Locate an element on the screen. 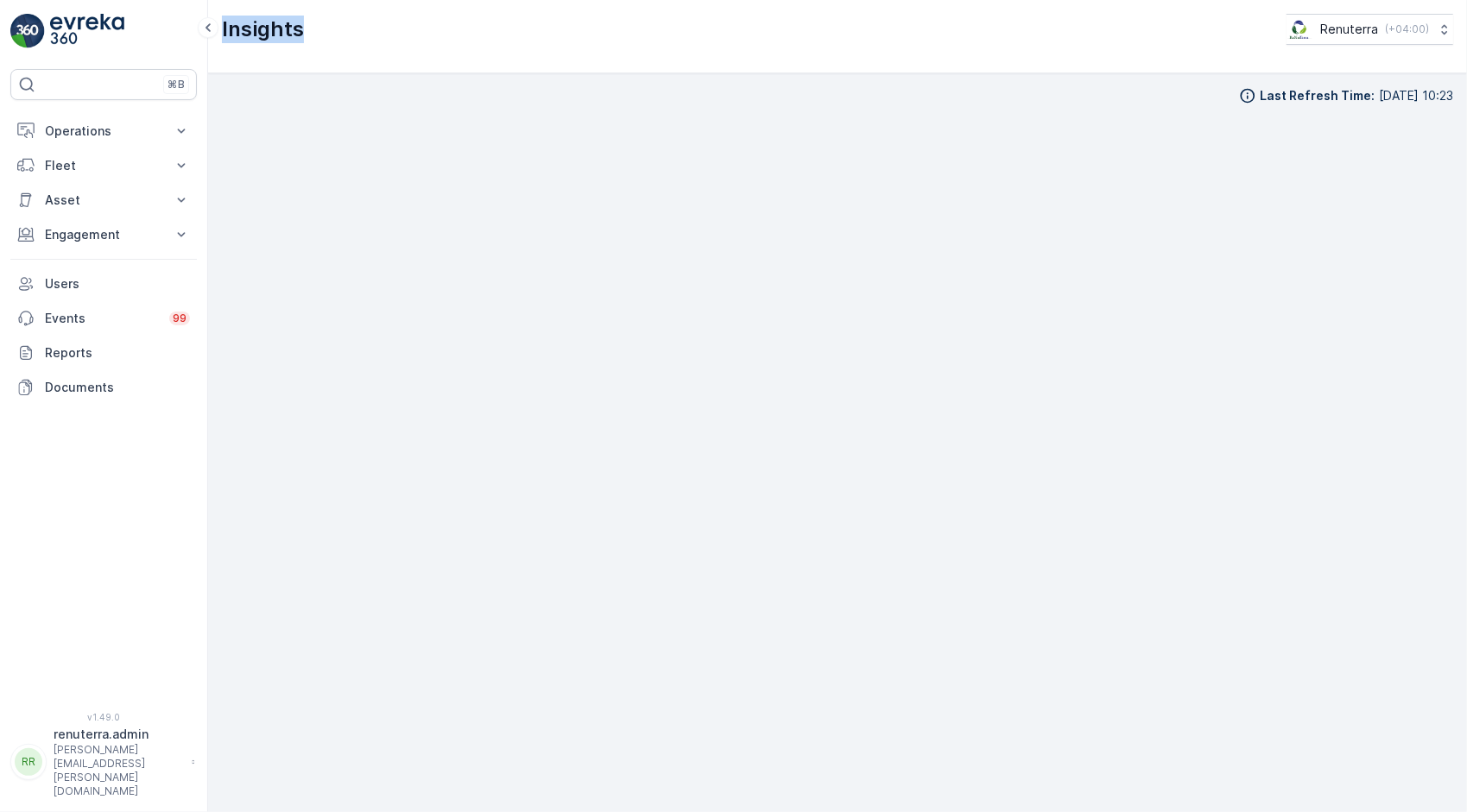  button: Asset is located at coordinates (104, 201).